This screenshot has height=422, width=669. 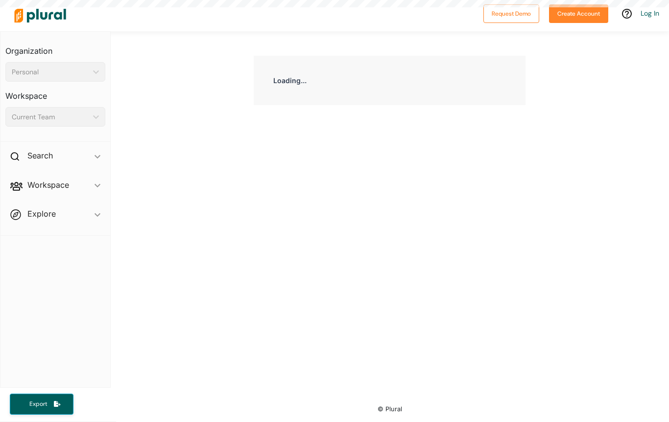 I want to click on a: Request Demo, so click(x=511, y=13).